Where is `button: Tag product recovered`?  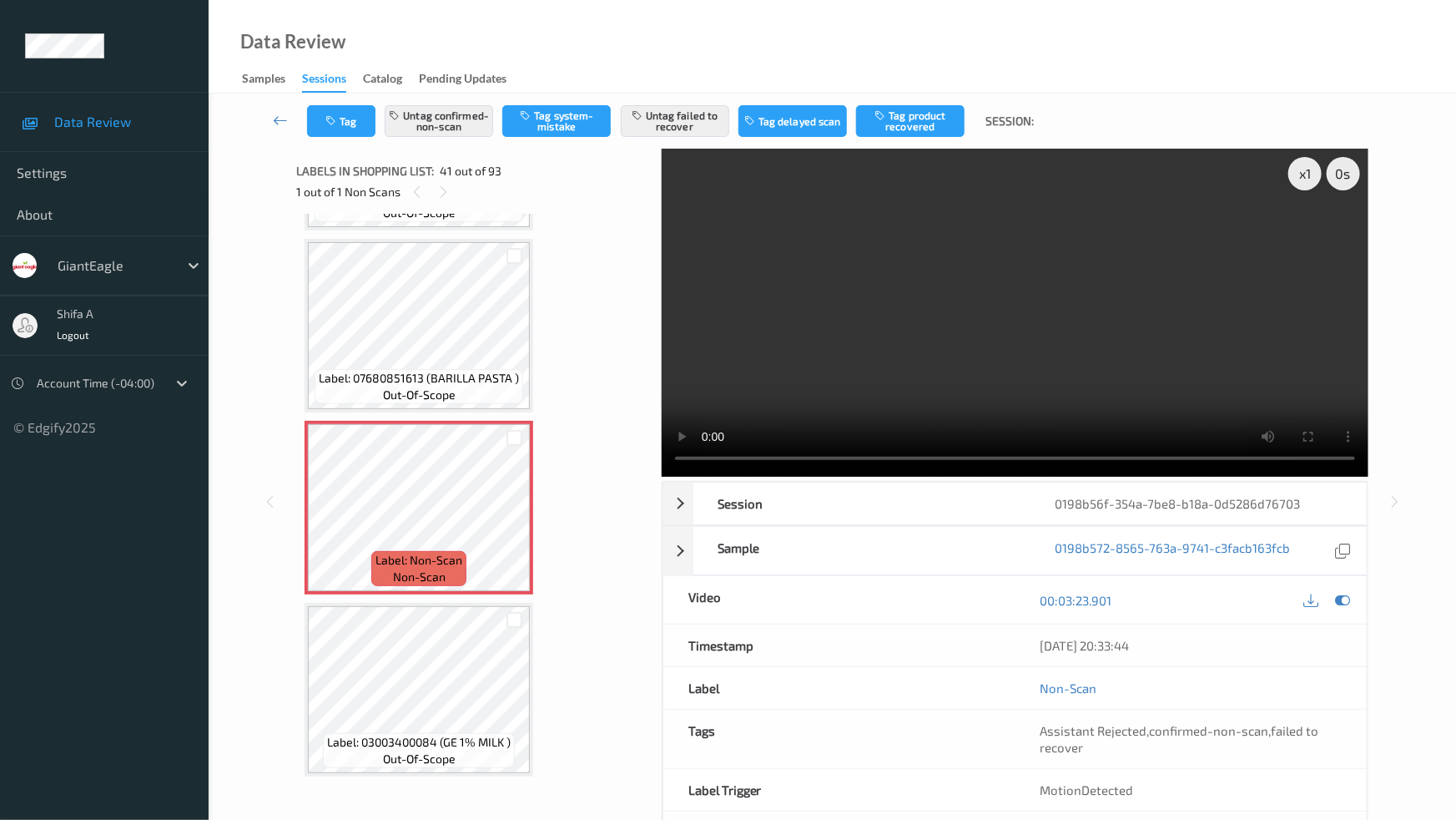 button: Tag product recovered is located at coordinates (910, 121).